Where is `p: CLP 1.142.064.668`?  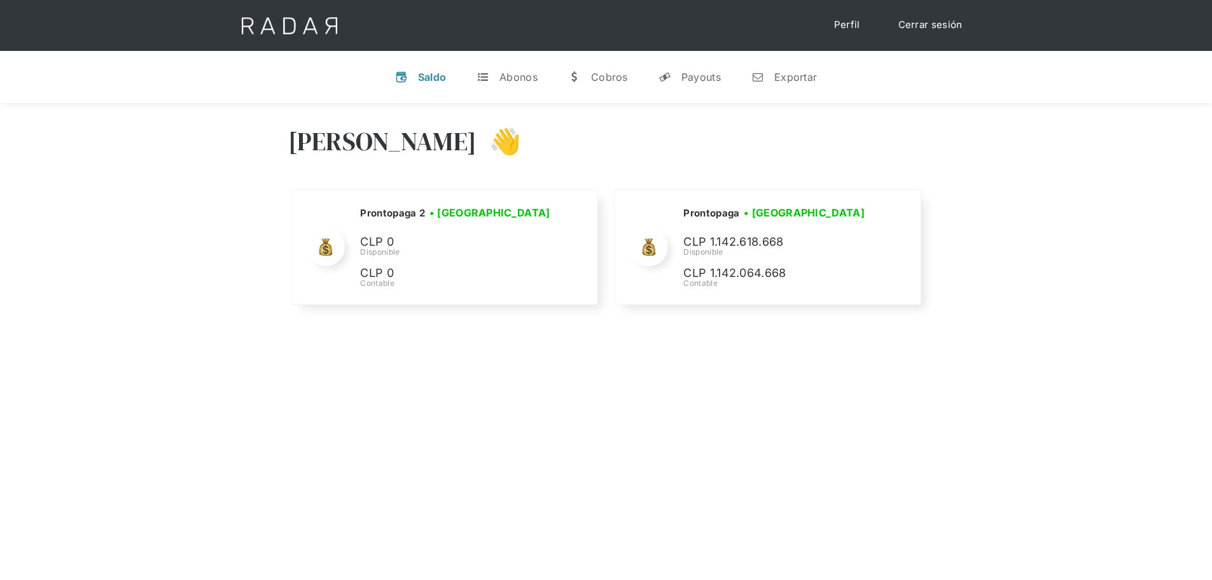
p: CLP 1.142.064.668 is located at coordinates (779, 273).